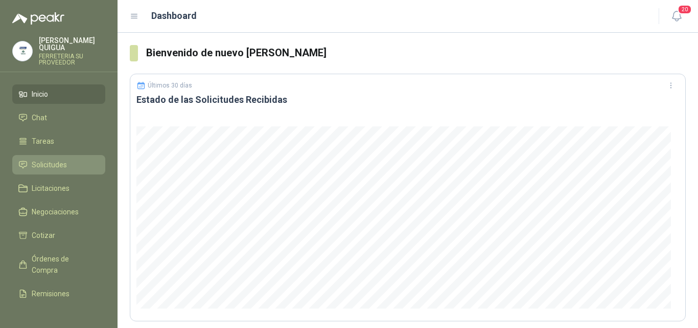  I want to click on a: Cotizar, so click(59, 235).